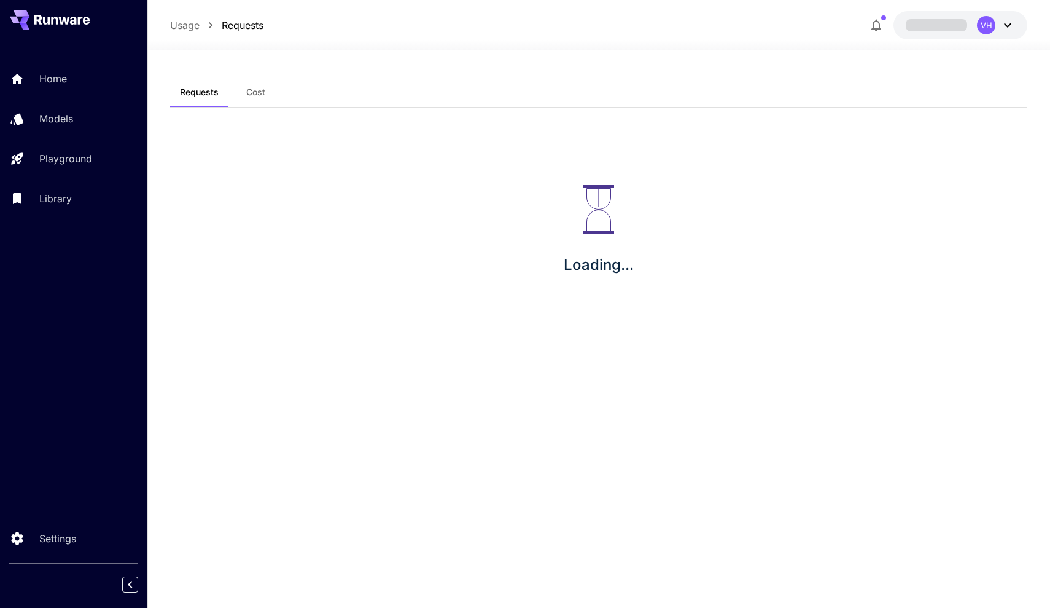 This screenshot has height=608, width=1050. Describe the element at coordinates (139, 584) in the screenshot. I see `div: Collapse sidebar` at that location.